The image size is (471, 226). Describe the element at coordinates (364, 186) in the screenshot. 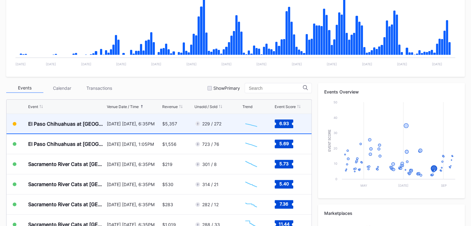

I see `text: May` at that location.